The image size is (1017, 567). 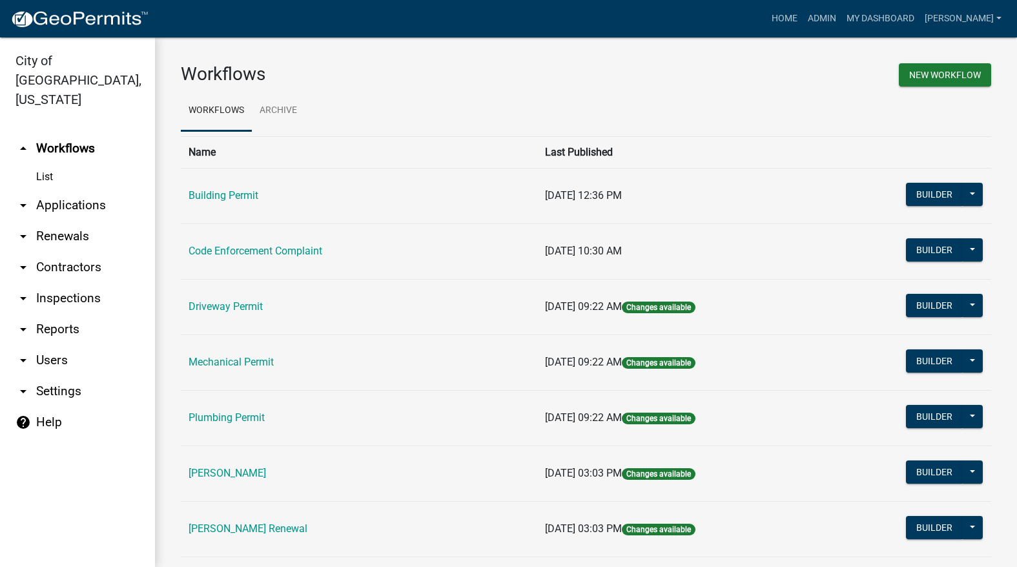 I want to click on a: Driveway Permit, so click(x=225, y=306).